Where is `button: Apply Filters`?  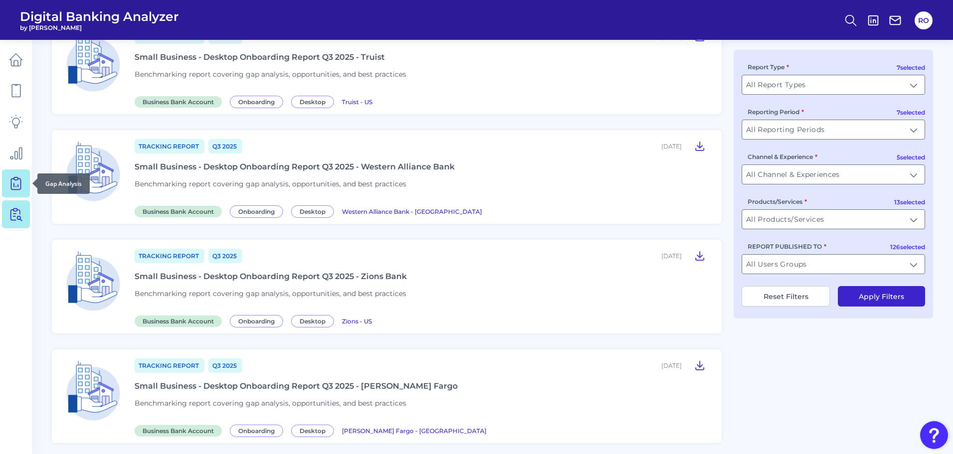
button: Apply Filters is located at coordinates (881, 296).